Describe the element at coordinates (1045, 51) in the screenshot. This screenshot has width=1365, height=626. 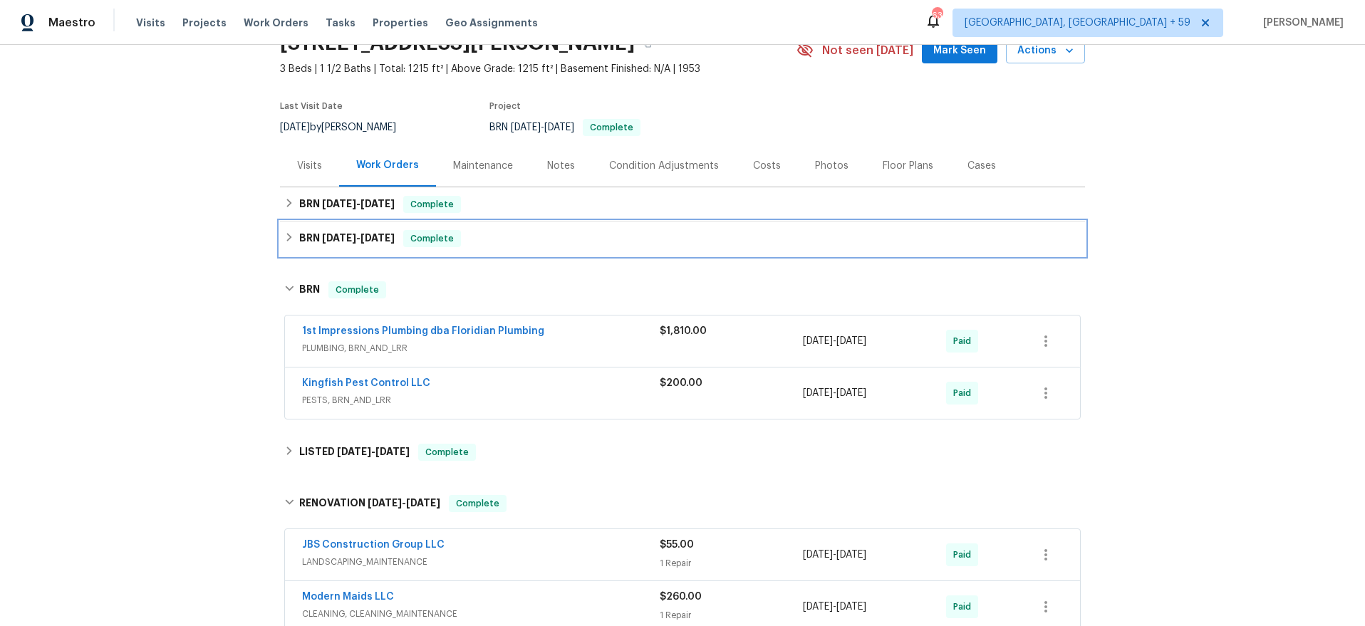
I see `span: Actions` at that location.